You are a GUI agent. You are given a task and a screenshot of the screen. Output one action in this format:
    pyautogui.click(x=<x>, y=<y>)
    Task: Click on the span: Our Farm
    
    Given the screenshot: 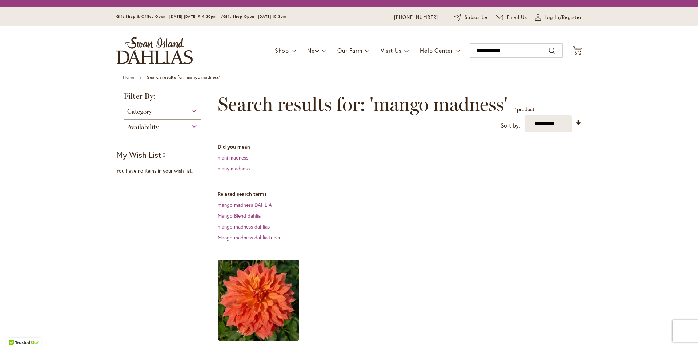 What is the action you would take?
    pyautogui.click(x=350, y=50)
    